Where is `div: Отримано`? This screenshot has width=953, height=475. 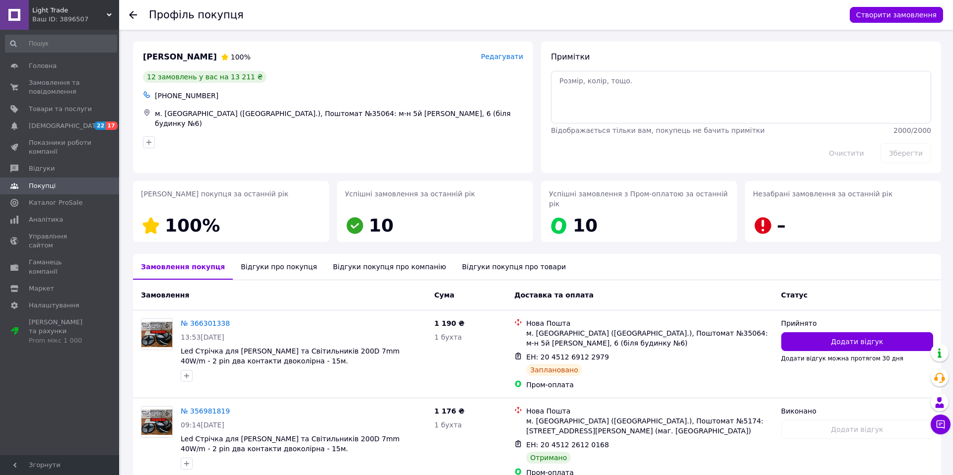
div: Отримано is located at coordinates (548, 458).